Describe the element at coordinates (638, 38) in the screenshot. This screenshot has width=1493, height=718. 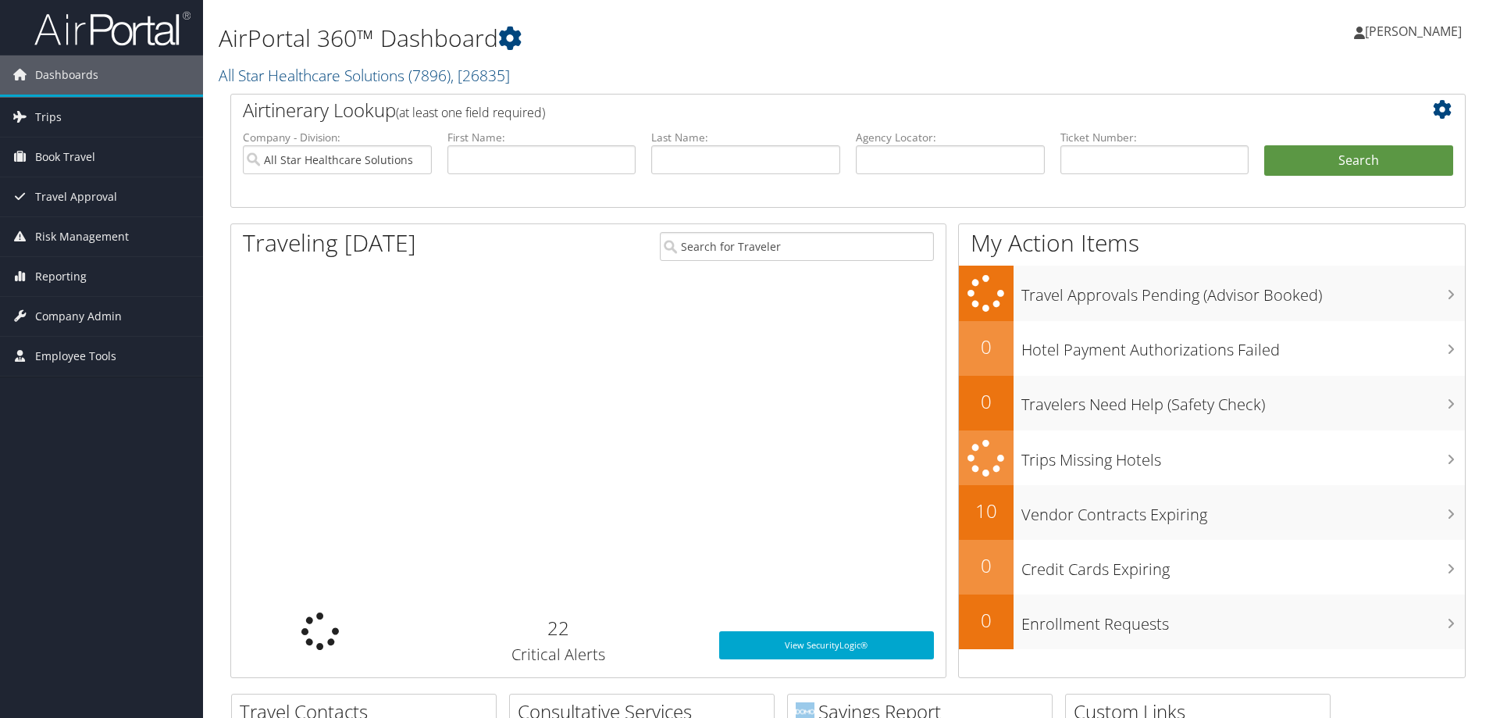
I see `h1: AirPortal 360™ Dashboard` at that location.